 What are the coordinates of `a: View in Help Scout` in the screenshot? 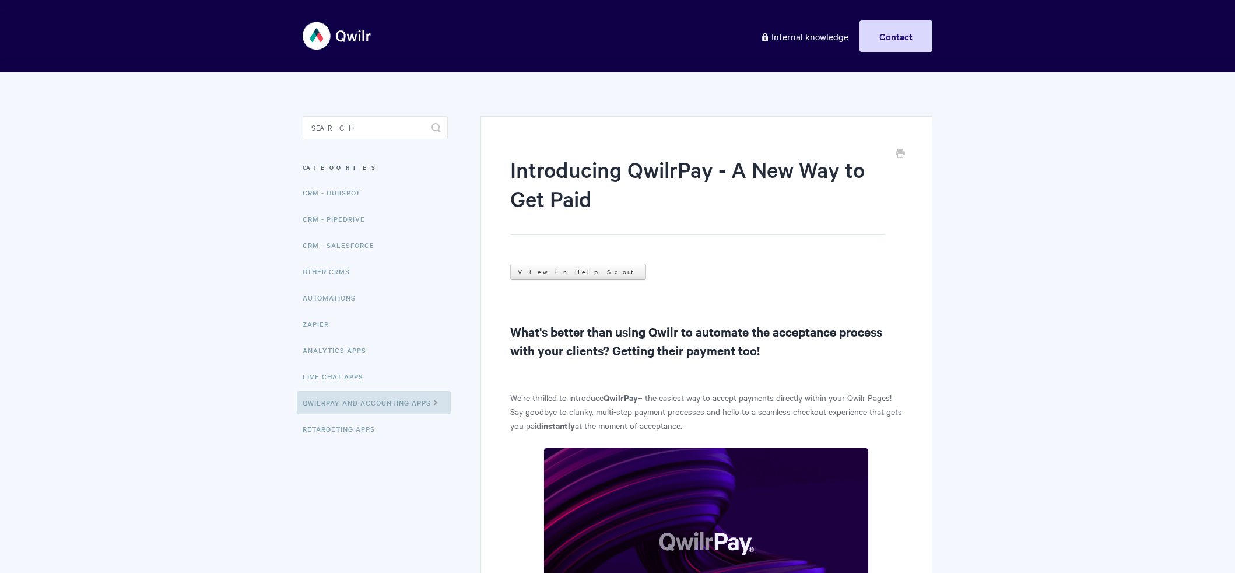 It's located at (578, 272).